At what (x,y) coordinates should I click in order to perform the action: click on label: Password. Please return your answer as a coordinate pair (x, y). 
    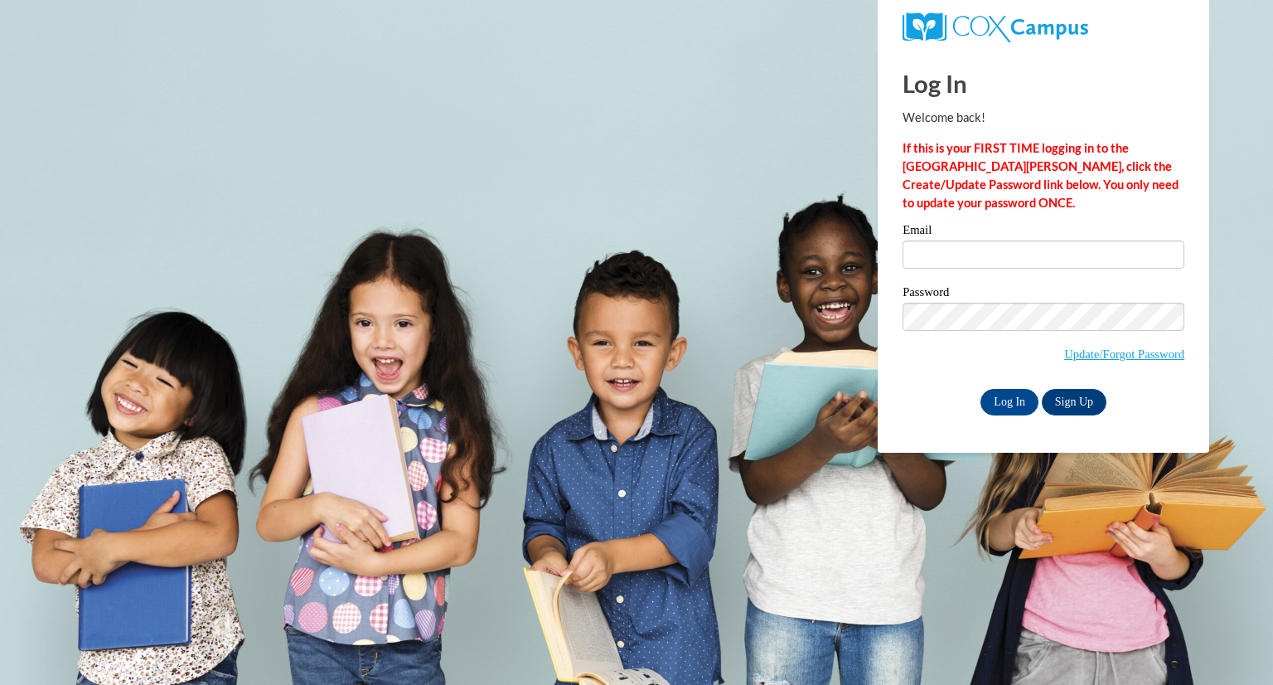
    Looking at the image, I should click on (1043, 294).